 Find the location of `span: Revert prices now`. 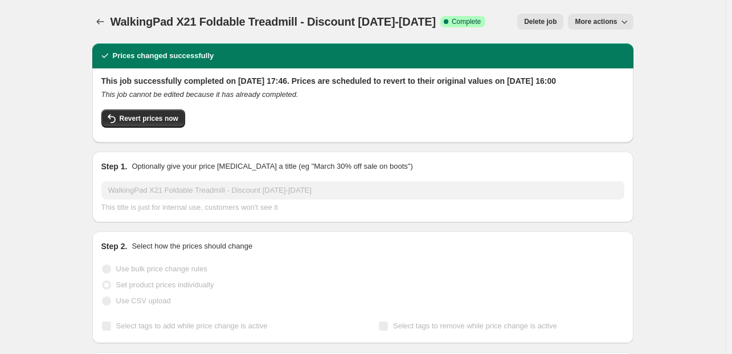

span: Revert prices now is located at coordinates (149, 119).